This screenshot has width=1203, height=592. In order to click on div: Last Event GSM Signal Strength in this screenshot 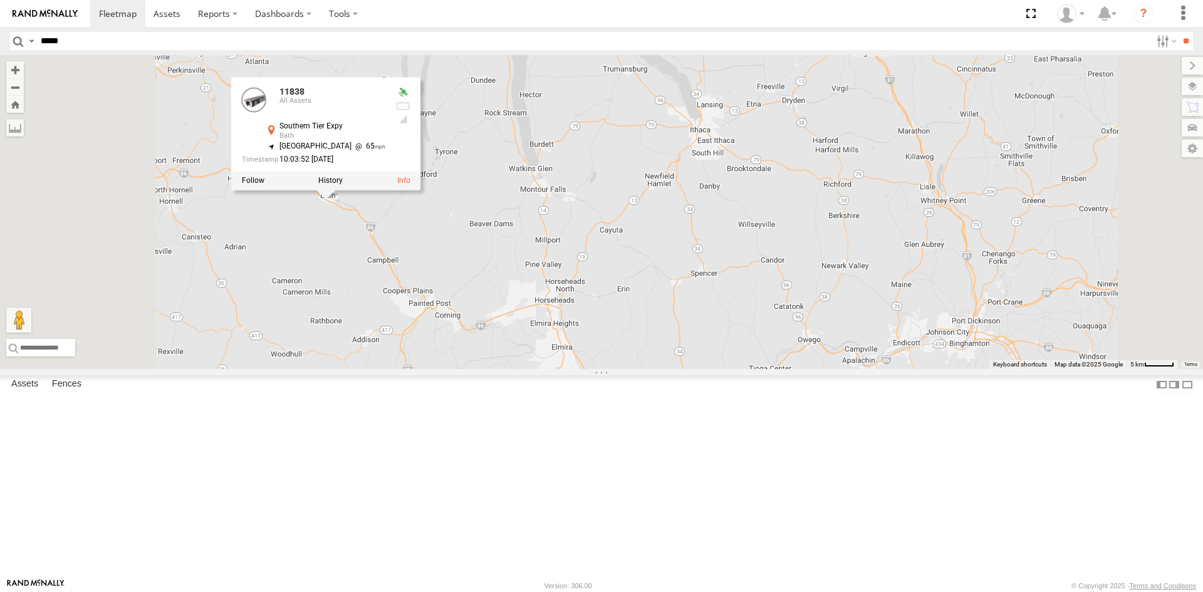, I will do `click(403, 120)`.